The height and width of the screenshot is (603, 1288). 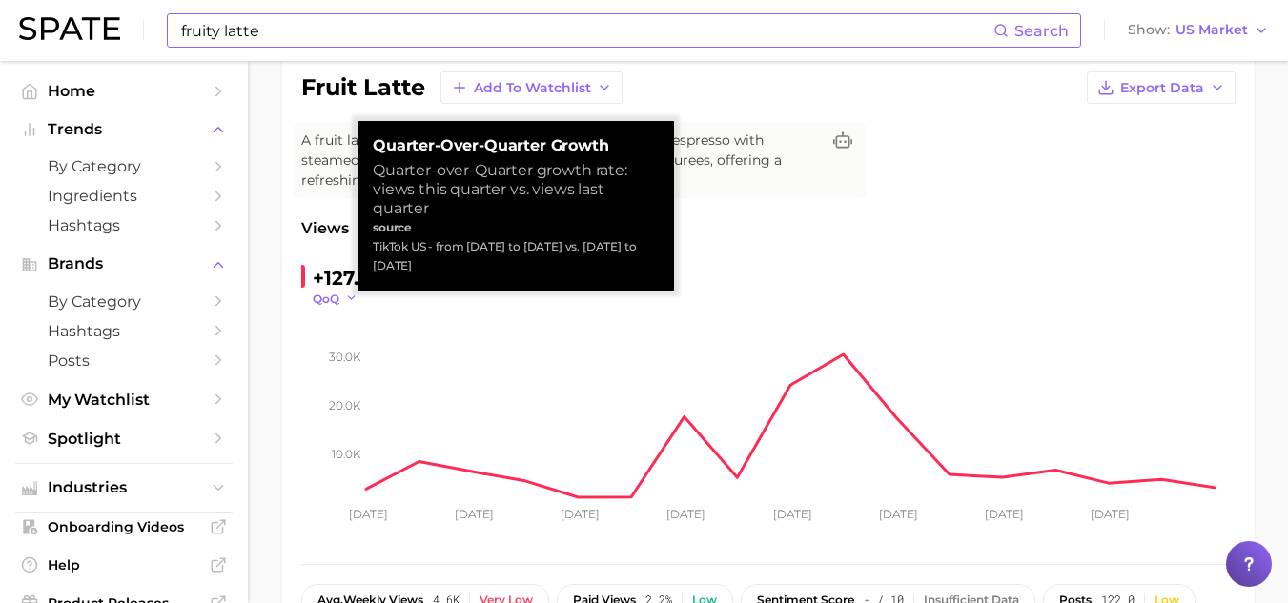 What do you see at coordinates (326, 298) in the screenshot?
I see `span: QoQ` at bounding box center [326, 298].